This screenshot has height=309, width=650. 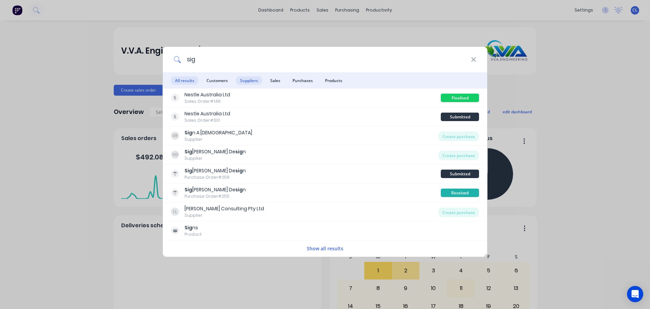 What do you see at coordinates (185, 80) in the screenshot?
I see `span: All results` at bounding box center [185, 80].